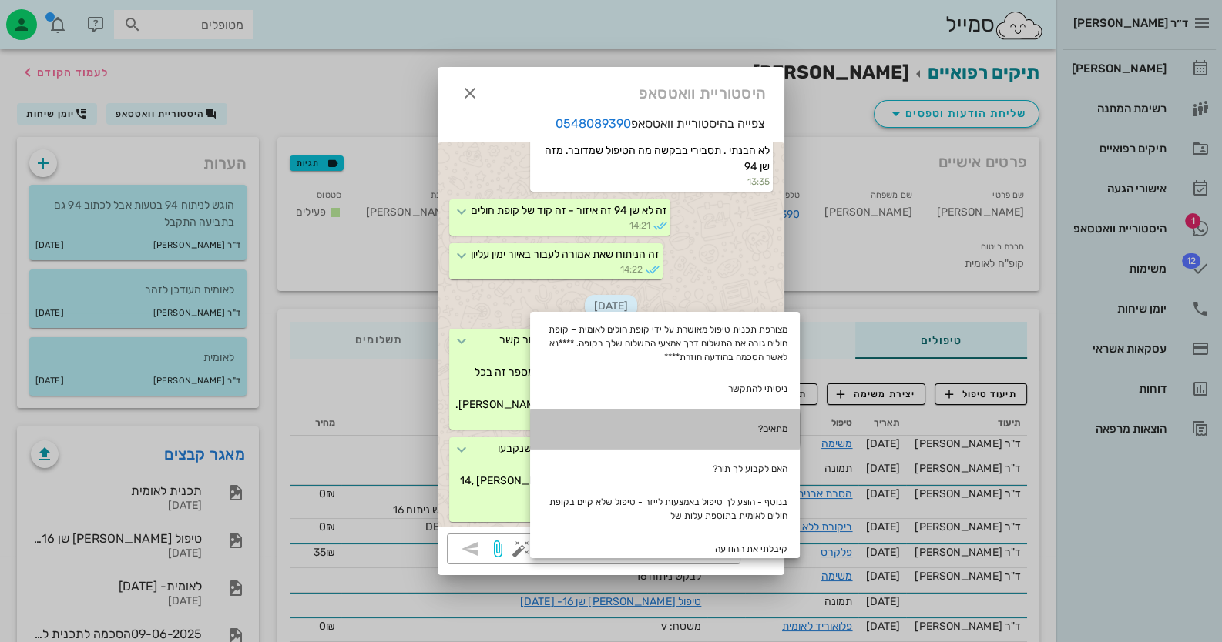  I want to click on div: מתאים?, so click(665, 429).